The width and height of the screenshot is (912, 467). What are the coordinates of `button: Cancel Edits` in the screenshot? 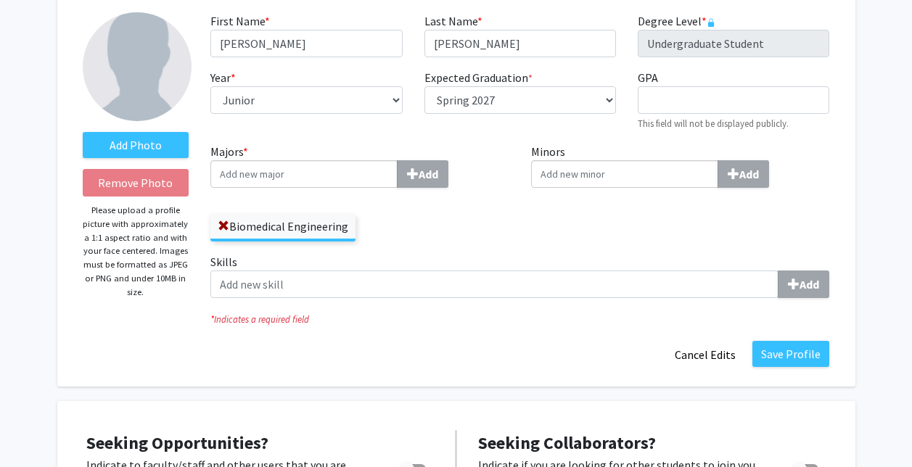 It's located at (705, 355).